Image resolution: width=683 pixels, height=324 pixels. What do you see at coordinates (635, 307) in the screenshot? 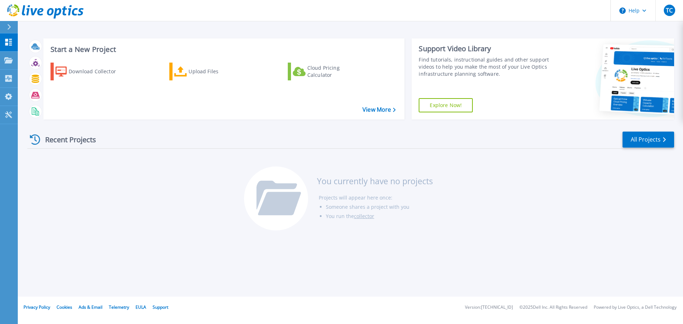
I see `li: Powered by Live Optics, a Dell Technology` at bounding box center [635, 307].